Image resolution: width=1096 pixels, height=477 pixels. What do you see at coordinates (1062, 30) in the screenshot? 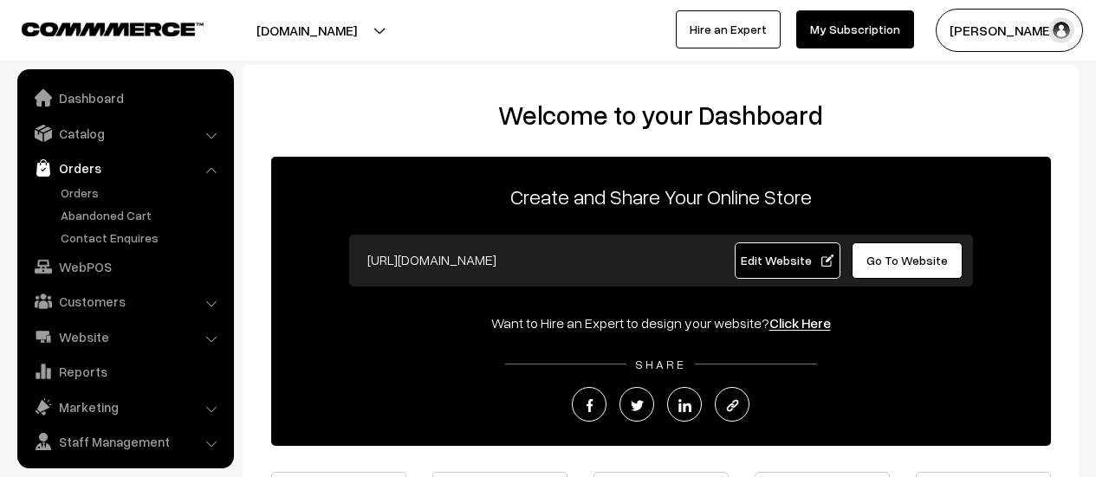
I see `img: user` at bounding box center [1062, 30].